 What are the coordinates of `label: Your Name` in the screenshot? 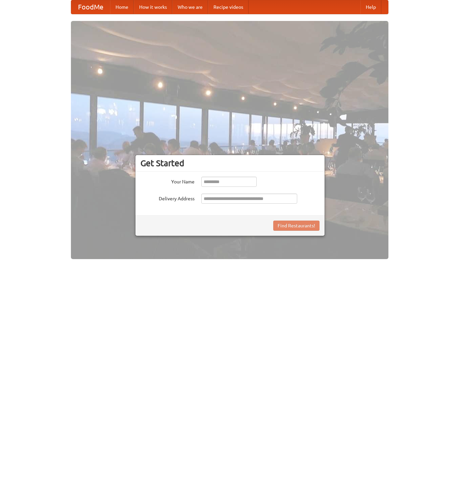 It's located at (168, 181).